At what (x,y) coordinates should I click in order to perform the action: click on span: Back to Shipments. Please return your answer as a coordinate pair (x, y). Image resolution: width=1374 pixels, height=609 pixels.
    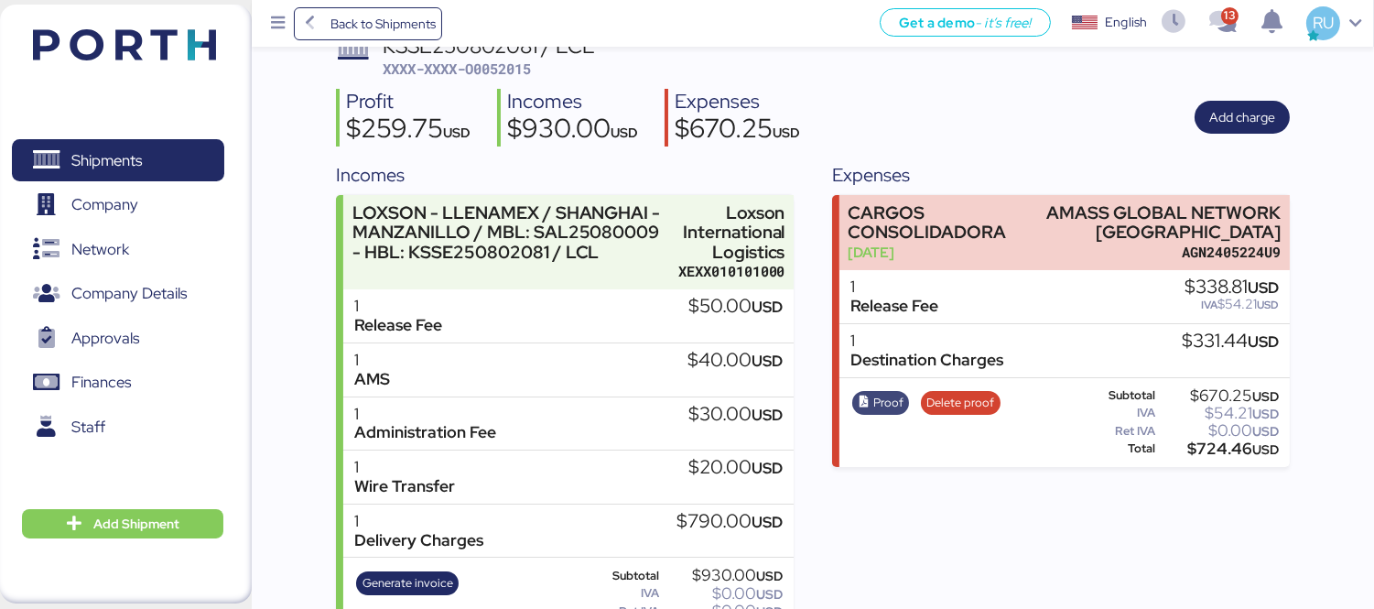
    Looking at the image, I should click on (383, 24).